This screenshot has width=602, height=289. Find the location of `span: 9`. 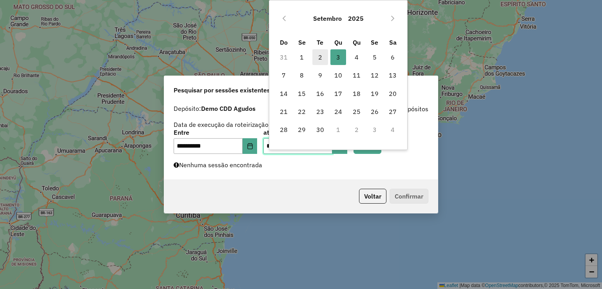

span: 9 is located at coordinates (320, 75).